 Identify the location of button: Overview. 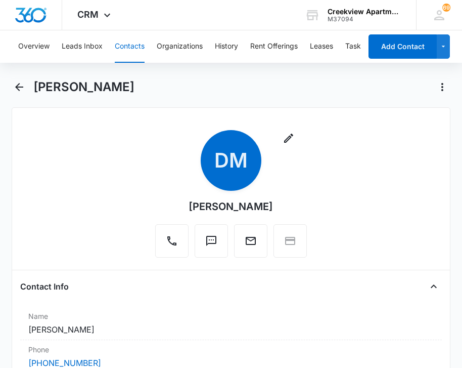
(34, 47).